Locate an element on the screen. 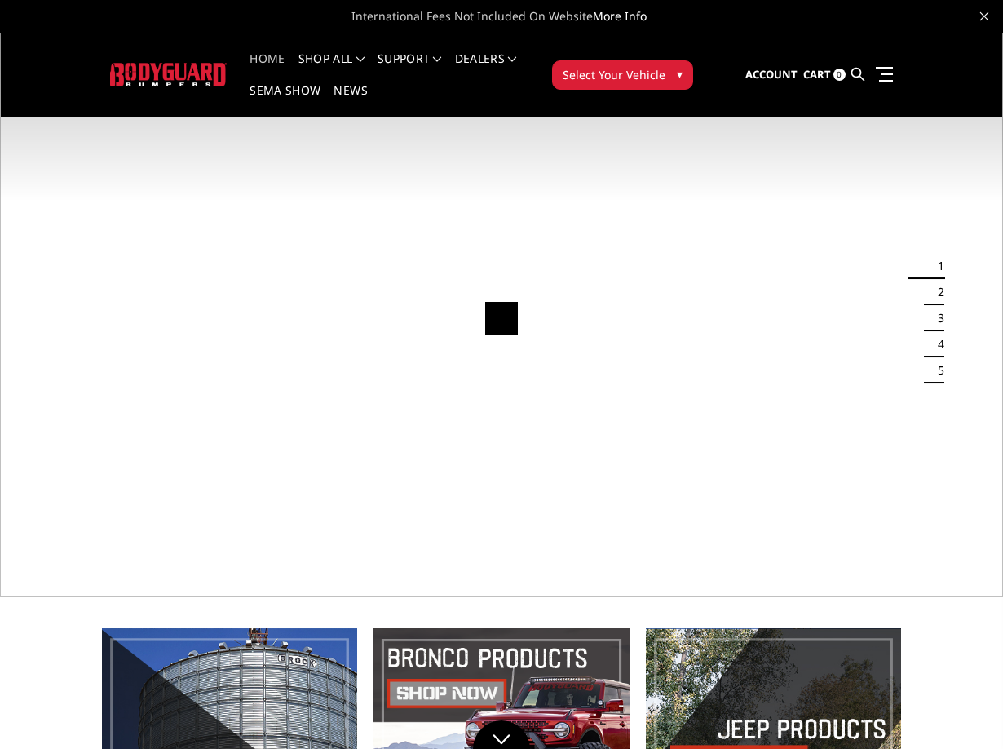 This screenshot has width=1003, height=749. button: Select Your Vehicle is located at coordinates (622, 75).